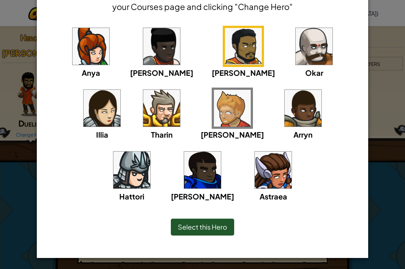  I want to click on span: Tharin, so click(161, 134).